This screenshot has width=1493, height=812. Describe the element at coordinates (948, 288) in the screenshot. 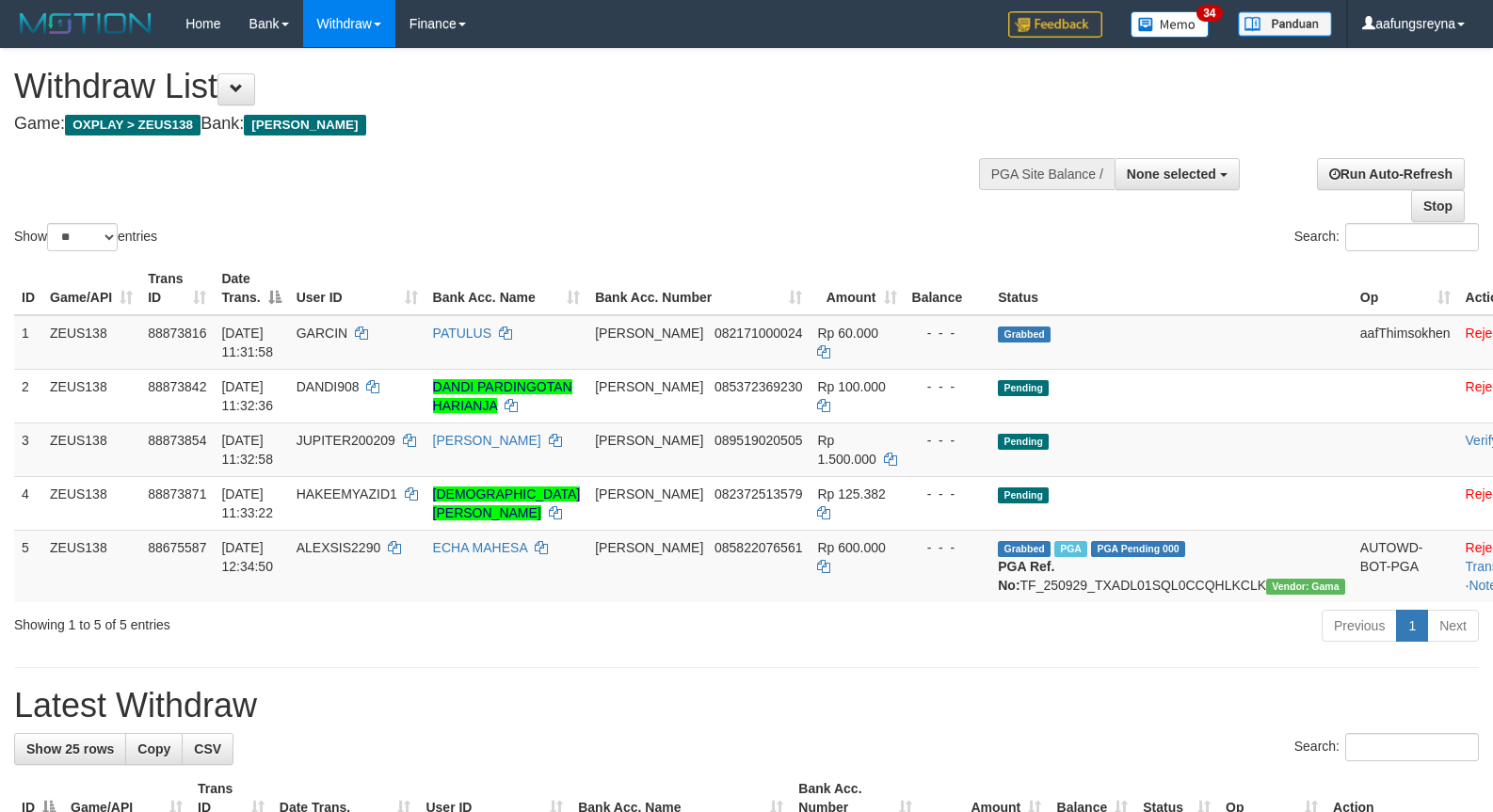

I see `th: Balance` at that location.